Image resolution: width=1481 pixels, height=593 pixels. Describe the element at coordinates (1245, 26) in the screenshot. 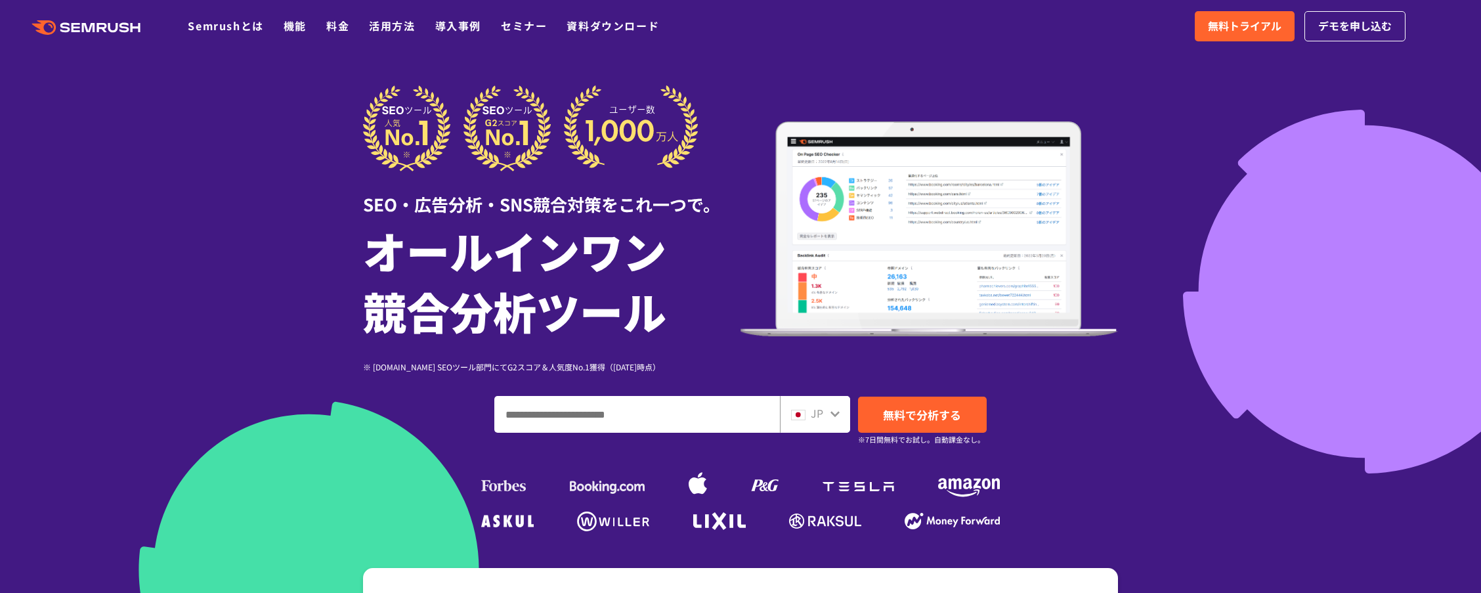

I see `a: 無料トライアル` at that location.